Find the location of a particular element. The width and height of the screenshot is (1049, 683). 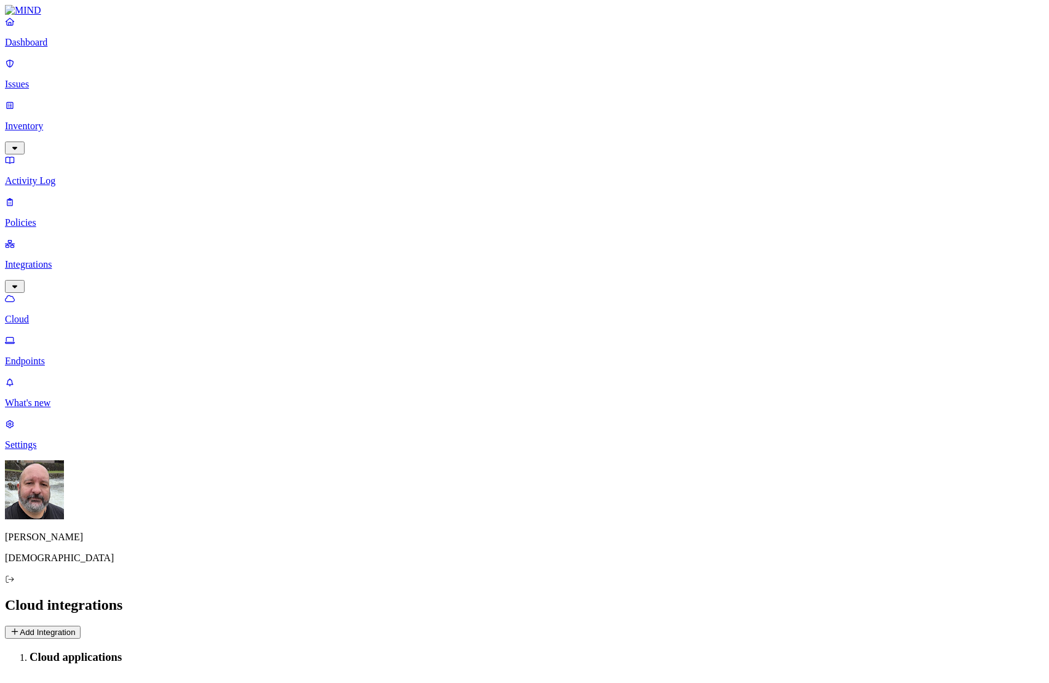

p: Integrations is located at coordinates (524, 264).